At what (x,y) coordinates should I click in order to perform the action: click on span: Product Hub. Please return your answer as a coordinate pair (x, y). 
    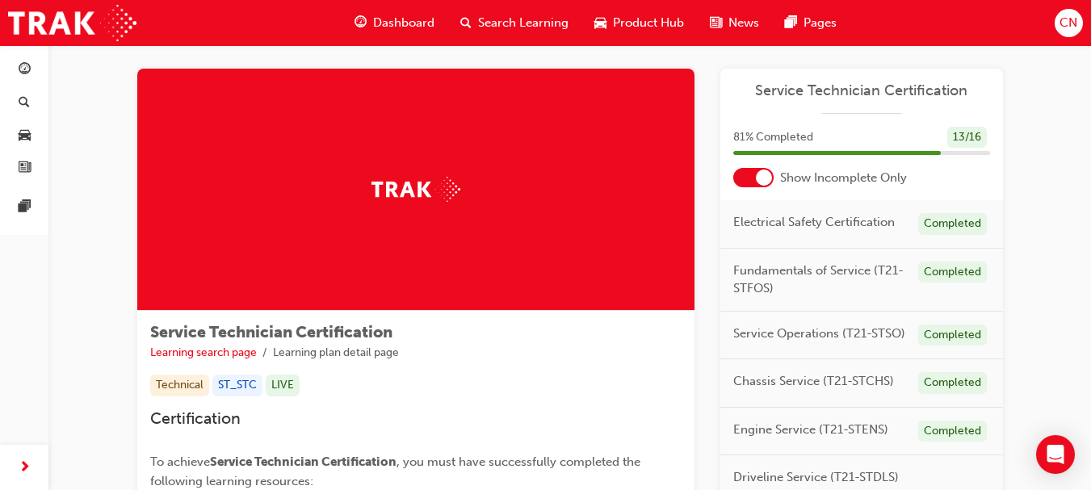
    Looking at the image, I should click on (648, 23).